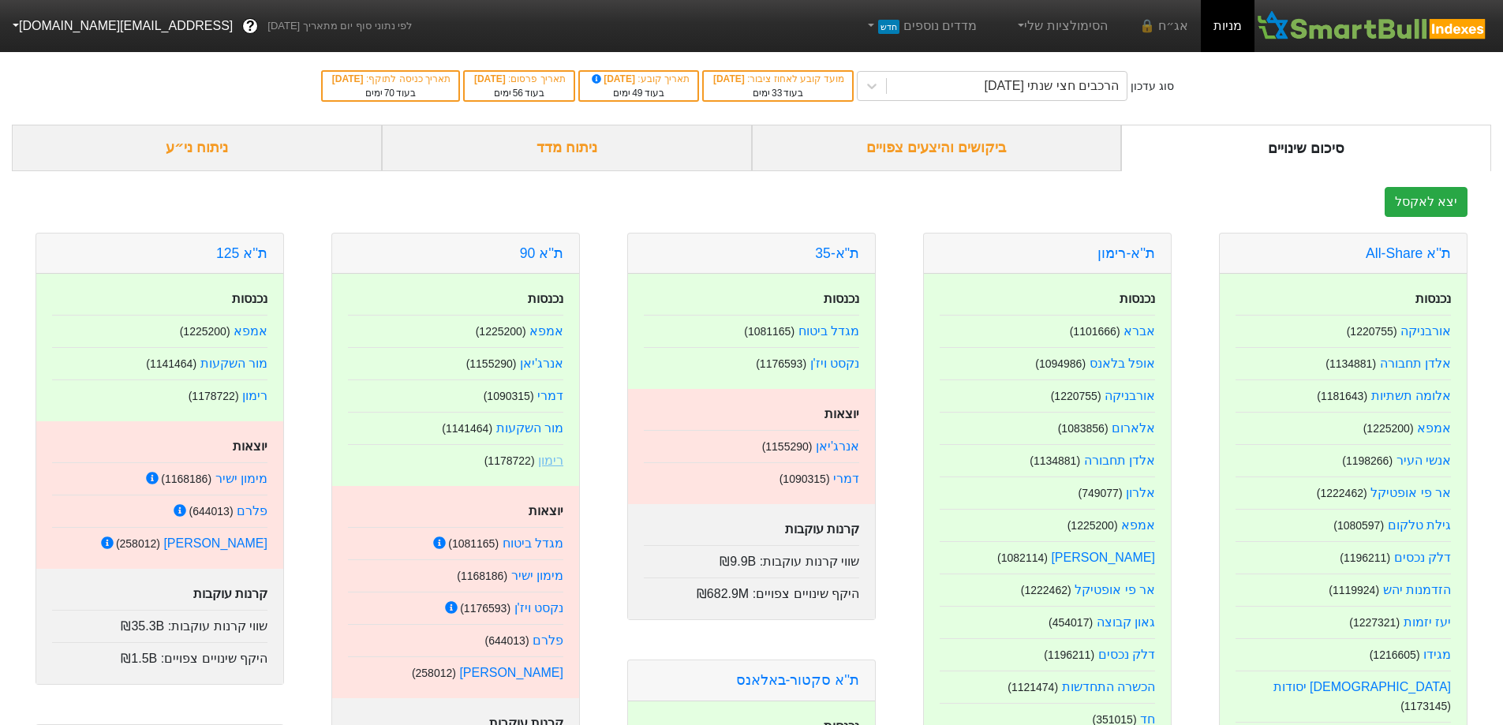  I want to click on span: ₪682.9M, so click(723, 593).